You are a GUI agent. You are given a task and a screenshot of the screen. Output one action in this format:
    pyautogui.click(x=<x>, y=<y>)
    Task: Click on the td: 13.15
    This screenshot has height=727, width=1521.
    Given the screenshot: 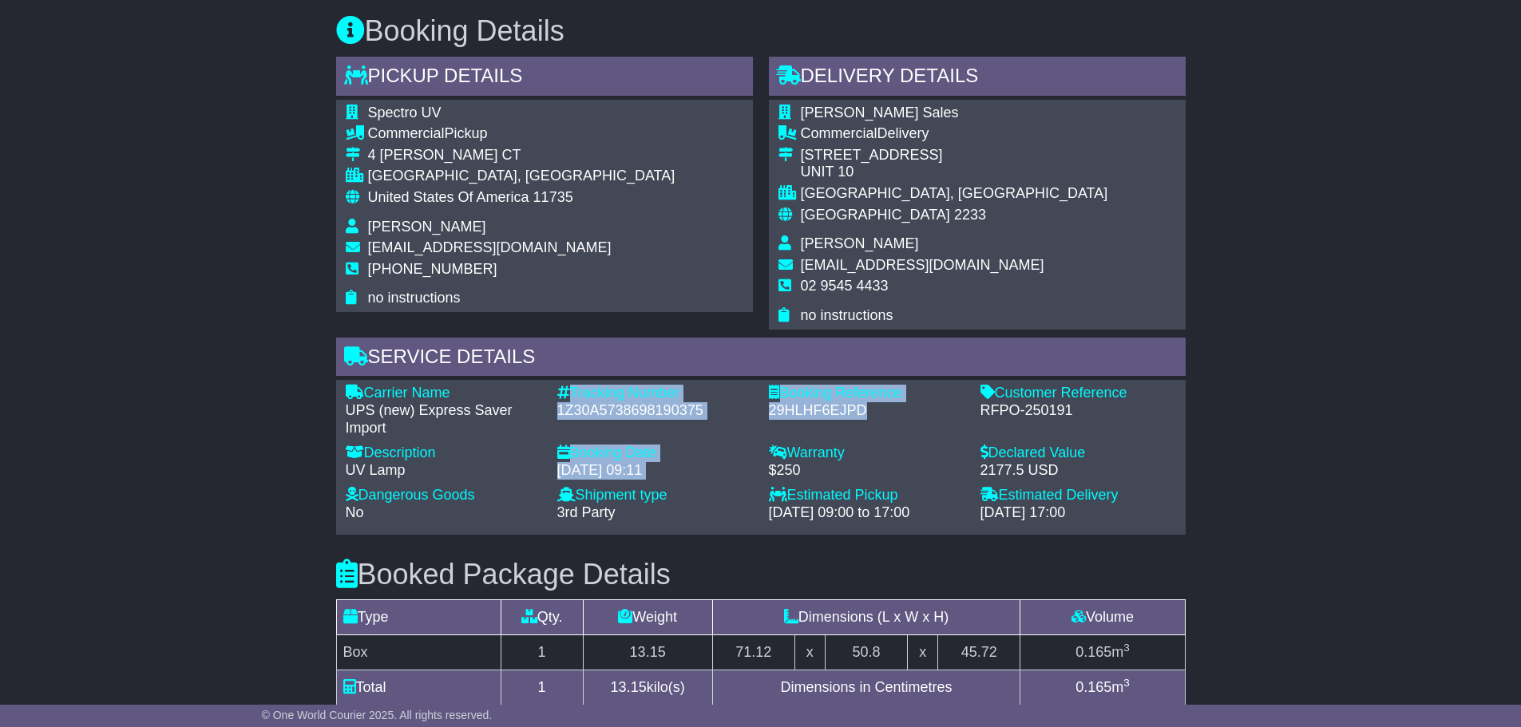 What is the action you would take?
    pyautogui.click(x=648, y=653)
    